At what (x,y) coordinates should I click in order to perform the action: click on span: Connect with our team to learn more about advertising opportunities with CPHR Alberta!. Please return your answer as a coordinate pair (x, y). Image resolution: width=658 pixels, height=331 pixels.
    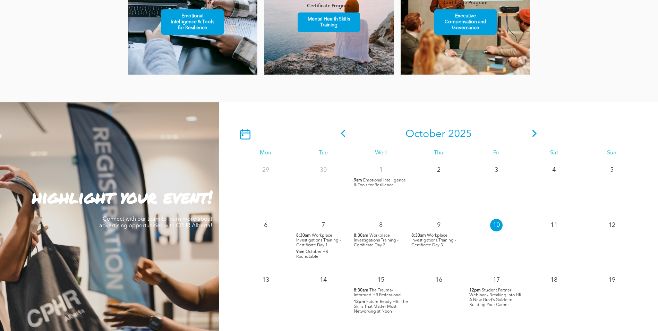
    Looking at the image, I should click on (156, 222).